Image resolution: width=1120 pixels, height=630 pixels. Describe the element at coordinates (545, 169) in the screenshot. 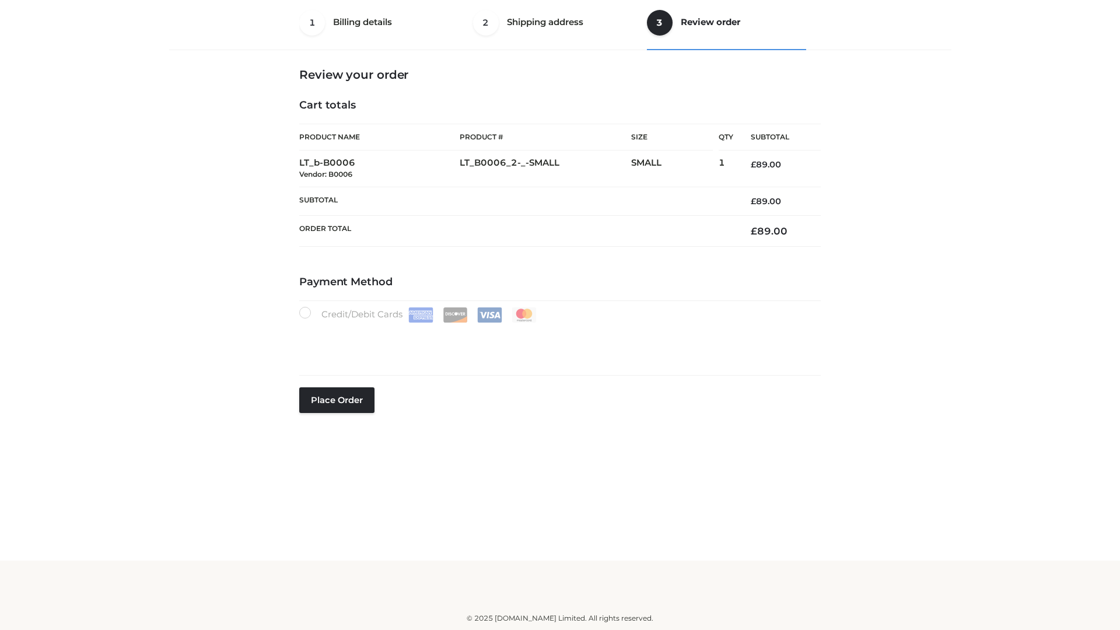

I see `td: LT_B0006_2-_-SMALL` at that location.